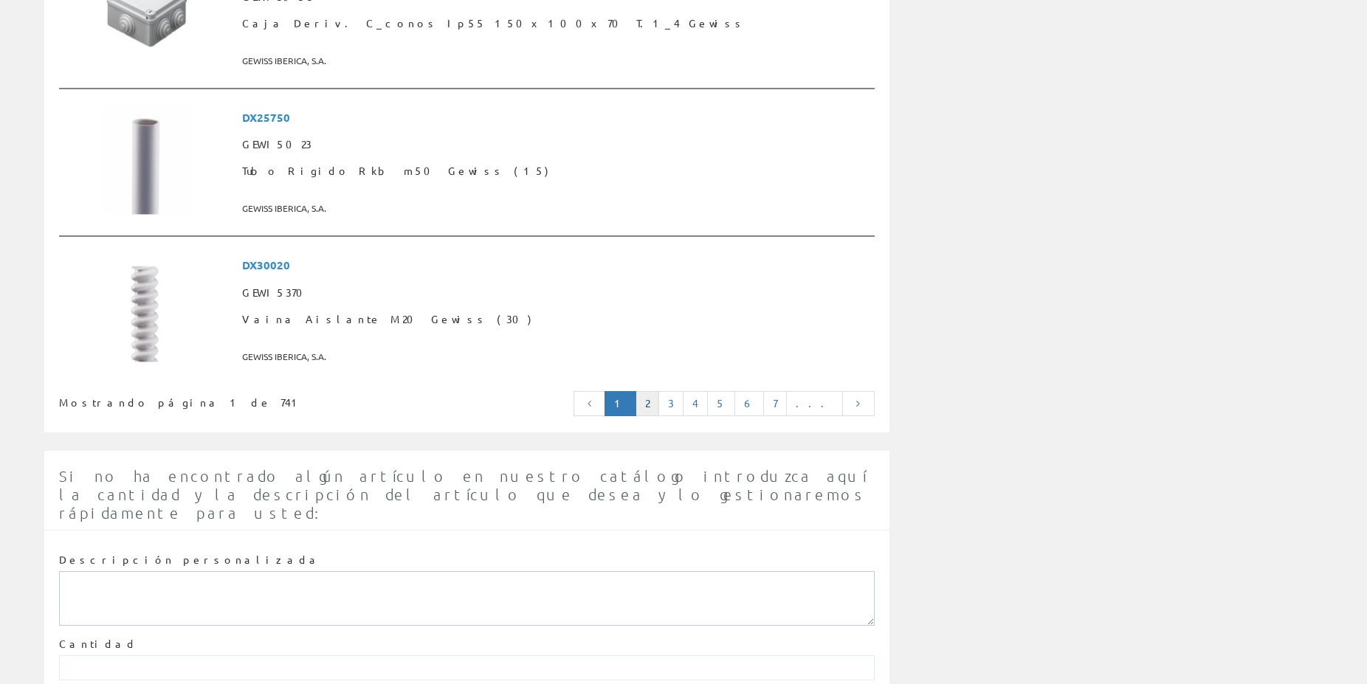 This screenshot has height=684, width=1367. What do you see at coordinates (647, 404) in the screenshot?
I see `a: 2` at bounding box center [647, 404].